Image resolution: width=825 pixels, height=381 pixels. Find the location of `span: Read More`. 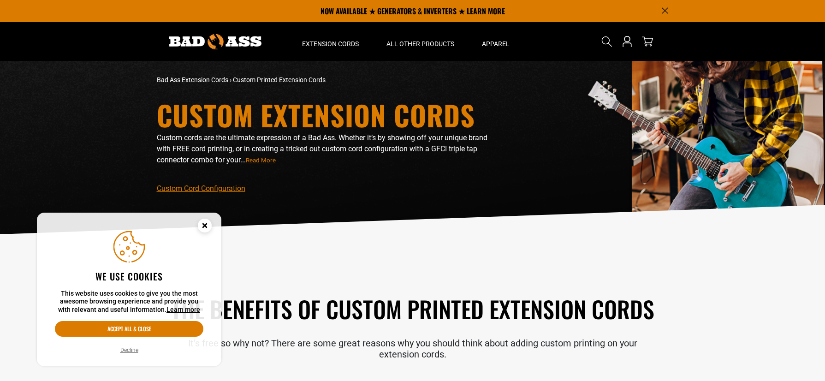

span: Read More is located at coordinates (260, 160).